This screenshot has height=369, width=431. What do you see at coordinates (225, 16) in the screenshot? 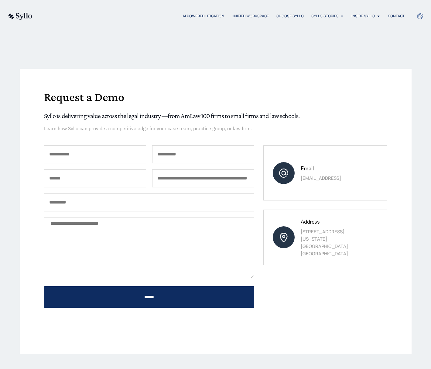
I see `div: Menu Toggle` at bounding box center [225, 16].